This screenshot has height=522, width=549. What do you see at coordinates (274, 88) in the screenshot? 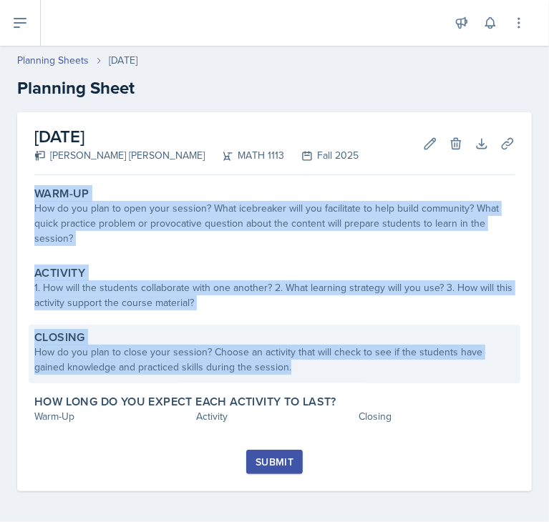
I see `h2: Planning Sheet` at bounding box center [274, 88].